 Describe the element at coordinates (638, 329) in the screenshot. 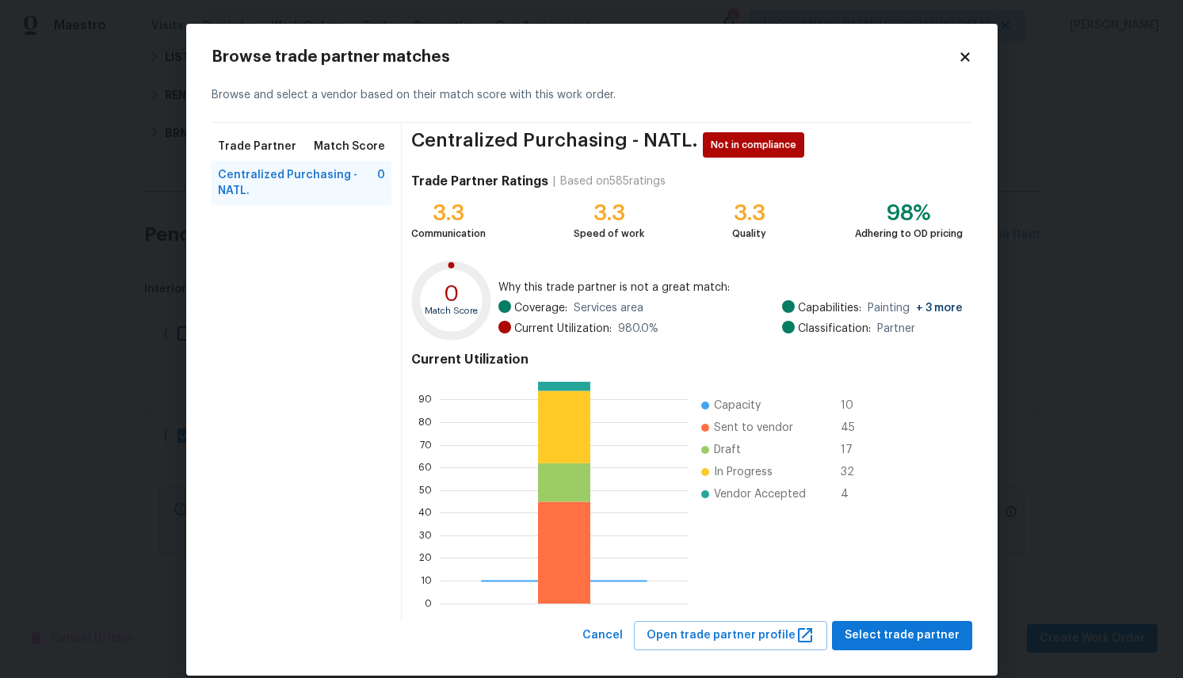

I see `span: 980.0 %` at that location.